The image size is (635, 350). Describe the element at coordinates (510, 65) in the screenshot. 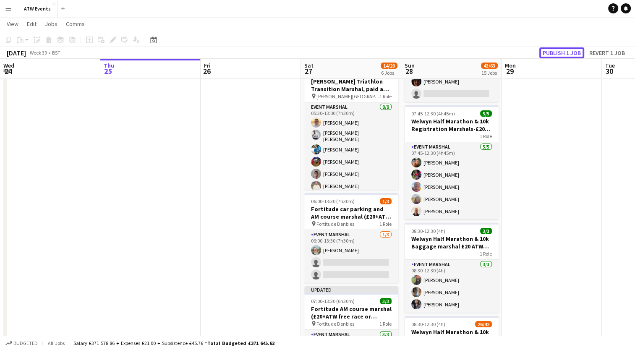

I see `span: Mon` at that location.